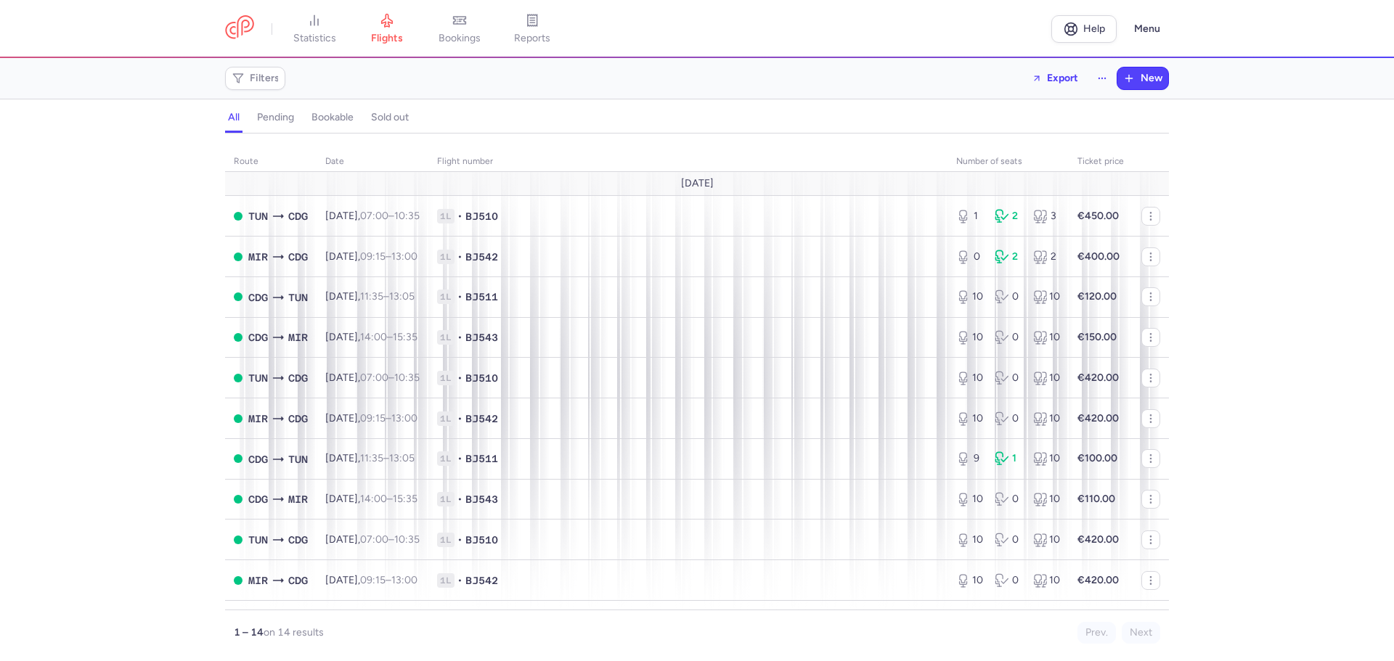 This screenshot has height=661, width=1394. Describe the element at coordinates (1097, 216) in the screenshot. I see `strong: €450.00` at that location.